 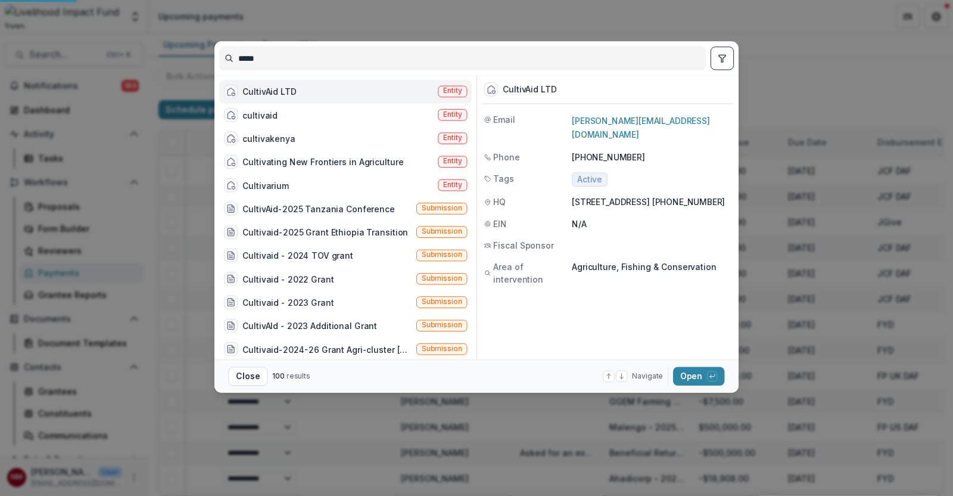 What do you see at coordinates (266, 185) in the screenshot?
I see `div: Cultivarium` at bounding box center [266, 185].